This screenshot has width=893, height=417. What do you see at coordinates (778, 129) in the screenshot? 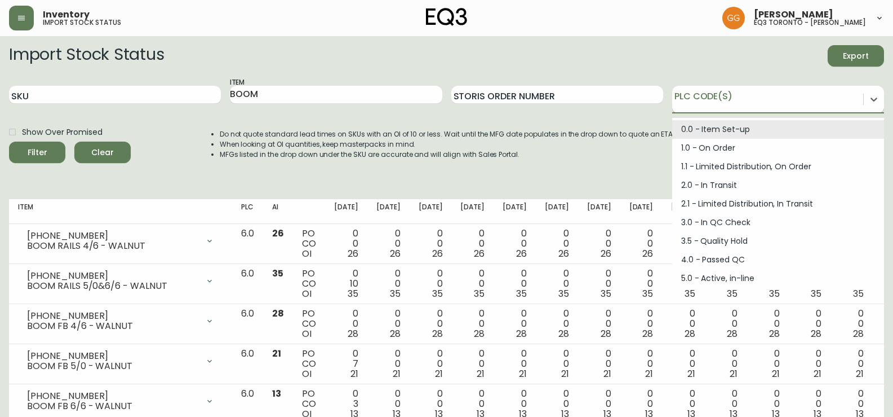
I see `div: 0.0 - Item Set-up` at bounding box center [778, 129].